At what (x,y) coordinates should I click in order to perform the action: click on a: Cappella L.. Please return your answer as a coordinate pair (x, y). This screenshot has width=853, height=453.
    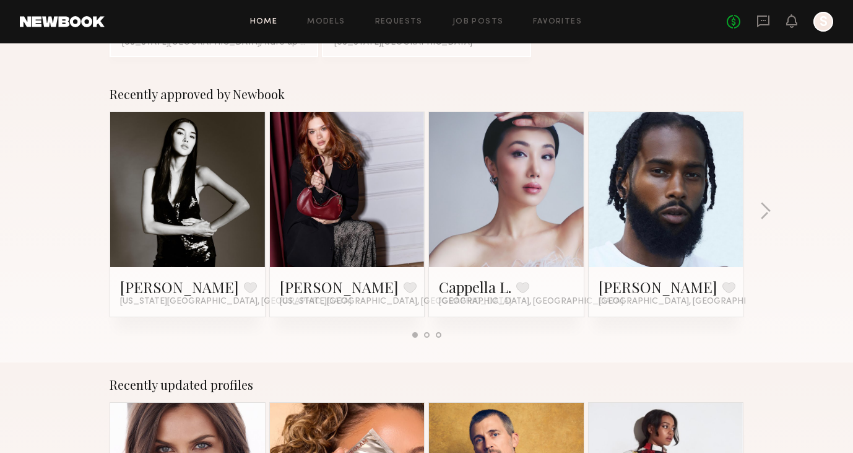
    Looking at the image, I should click on (475, 287).